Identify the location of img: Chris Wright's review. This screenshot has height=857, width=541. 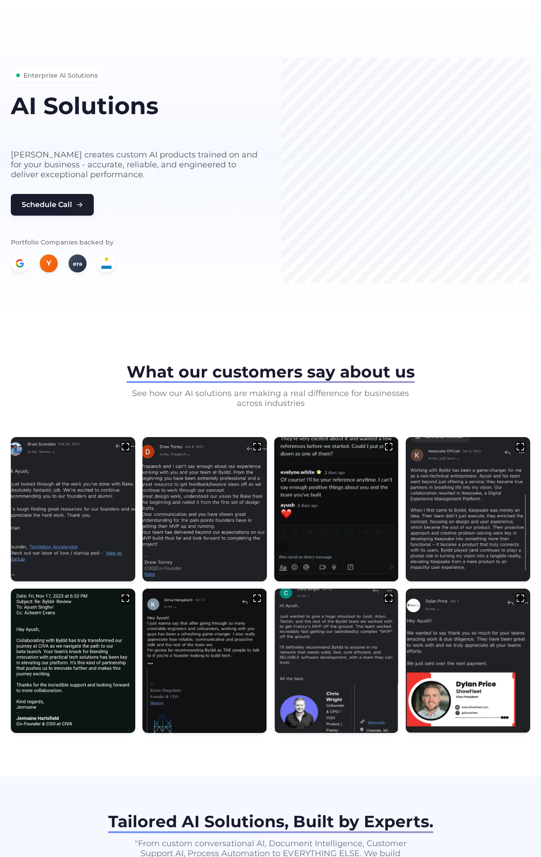
(336, 661).